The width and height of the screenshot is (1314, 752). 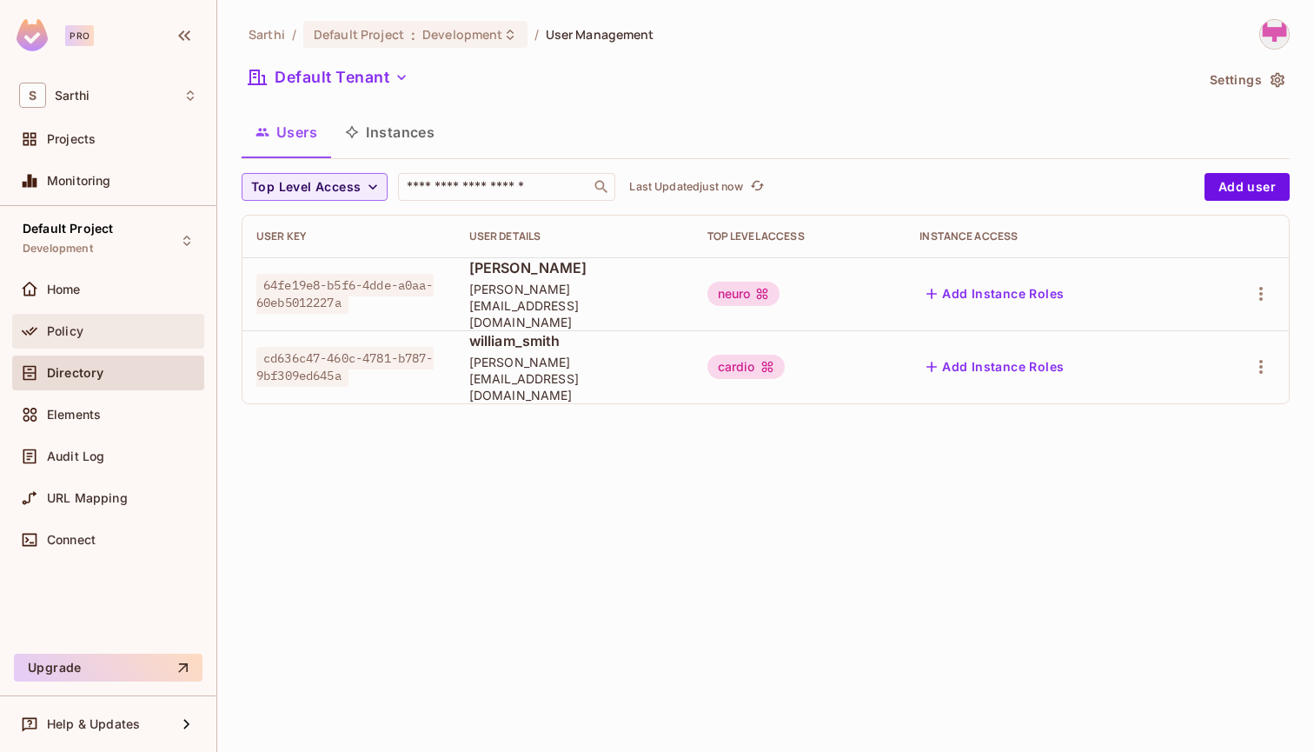 I want to click on span: Click to refresh data, so click(x=755, y=187).